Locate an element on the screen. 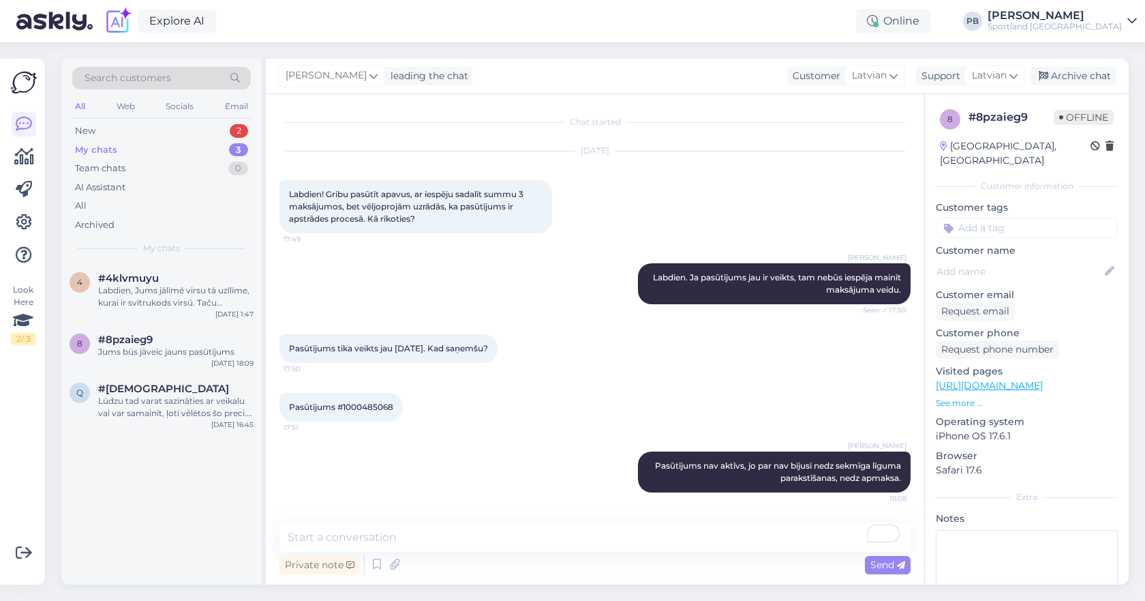 Image resolution: width=1145 pixels, height=601 pixels. div: Customer is located at coordinates (814, 76).